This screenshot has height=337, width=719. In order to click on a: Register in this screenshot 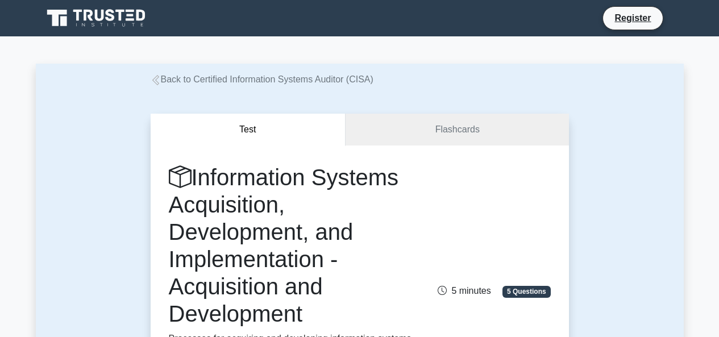, I will do `click(633, 18)`.